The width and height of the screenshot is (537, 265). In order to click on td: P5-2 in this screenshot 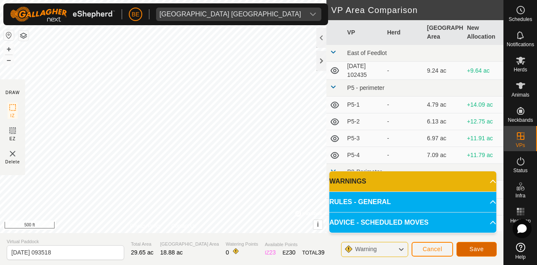, I will do `click(364, 122)`.